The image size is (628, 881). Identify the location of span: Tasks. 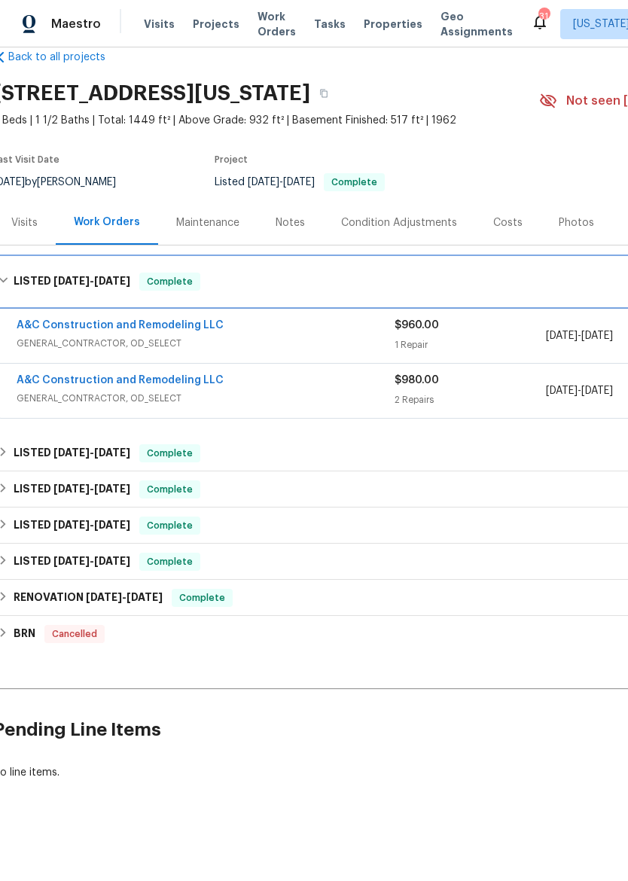
(330, 24).